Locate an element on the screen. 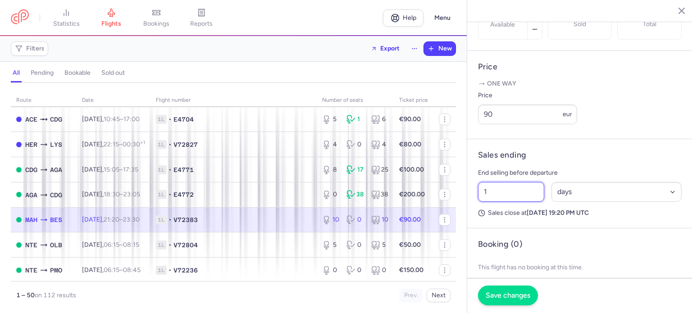 This screenshot has height=313, width=692. div: 1 is located at coordinates (355, 119).